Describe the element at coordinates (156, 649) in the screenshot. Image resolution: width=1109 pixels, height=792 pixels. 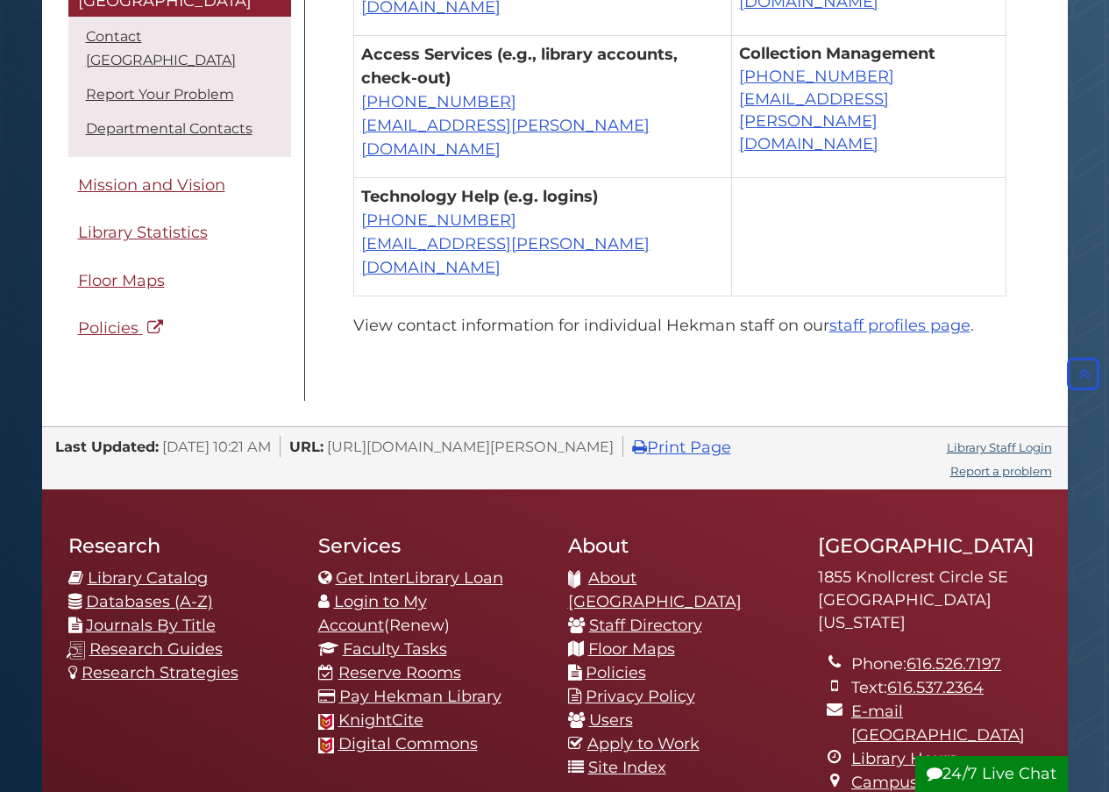
I see `a: Research Guides` at that location.